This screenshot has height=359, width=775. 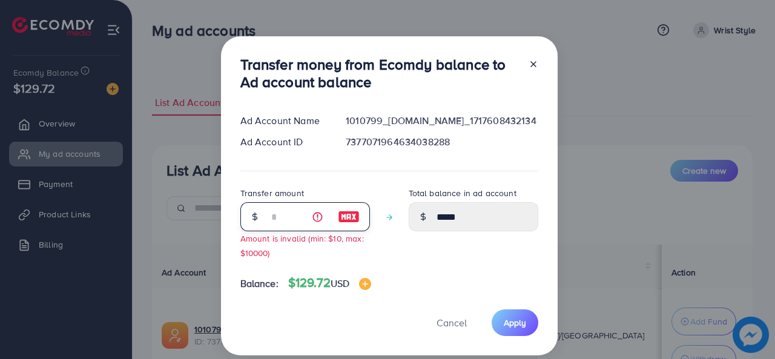 What do you see at coordinates (302, 245) in the screenshot?
I see `small: Amount is invalid (min: $10, max: $10000)` at bounding box center [302, 245].